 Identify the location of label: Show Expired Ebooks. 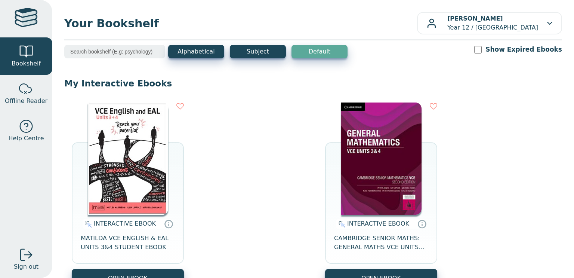
(524, 49).